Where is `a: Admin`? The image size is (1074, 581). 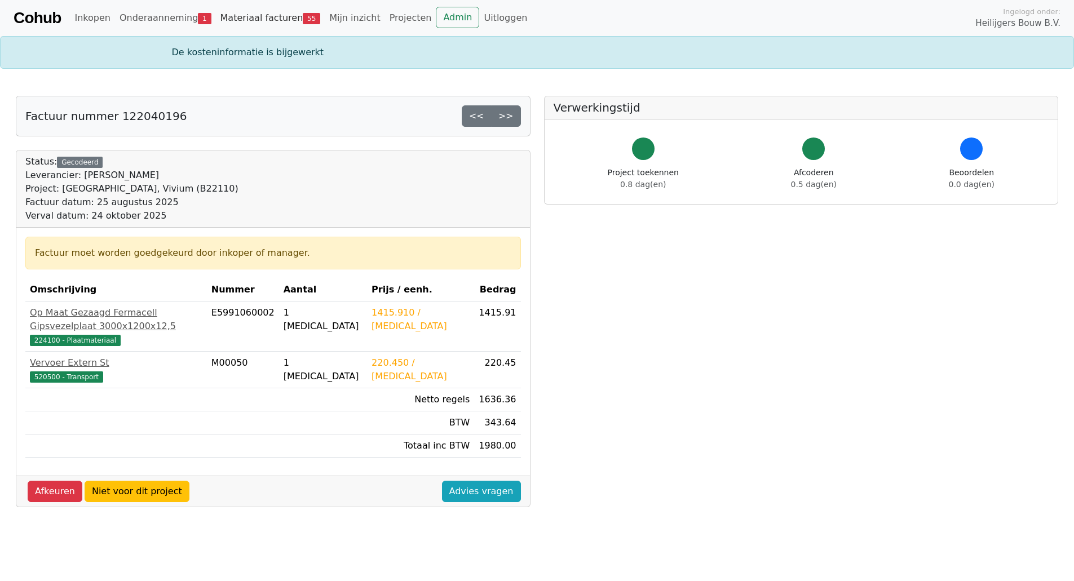
a: Admin is located at coordinates (457, 17).